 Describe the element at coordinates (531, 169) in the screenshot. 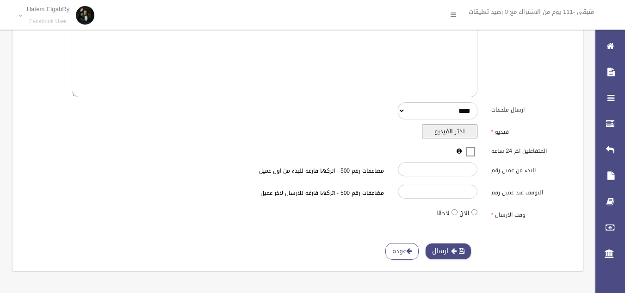

I see `label: البدء من عميل رقم` at that location.